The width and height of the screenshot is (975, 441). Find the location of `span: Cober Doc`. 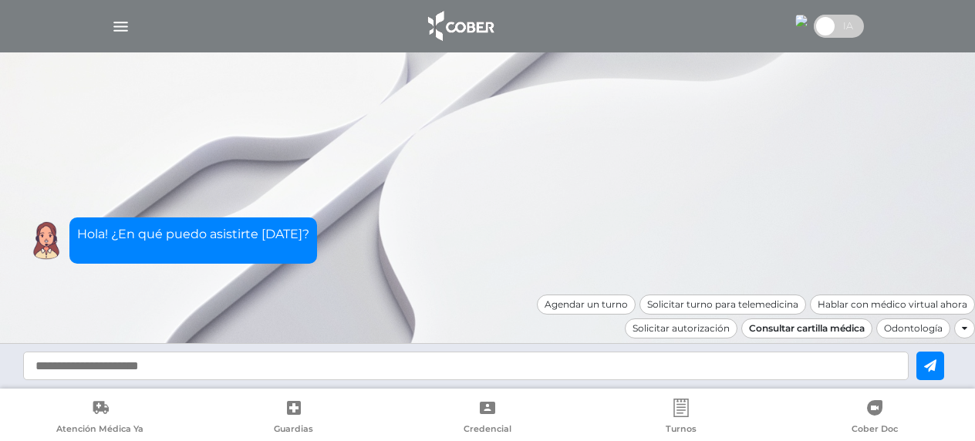

span: Cober Doc is located at coordinates (874, 430).